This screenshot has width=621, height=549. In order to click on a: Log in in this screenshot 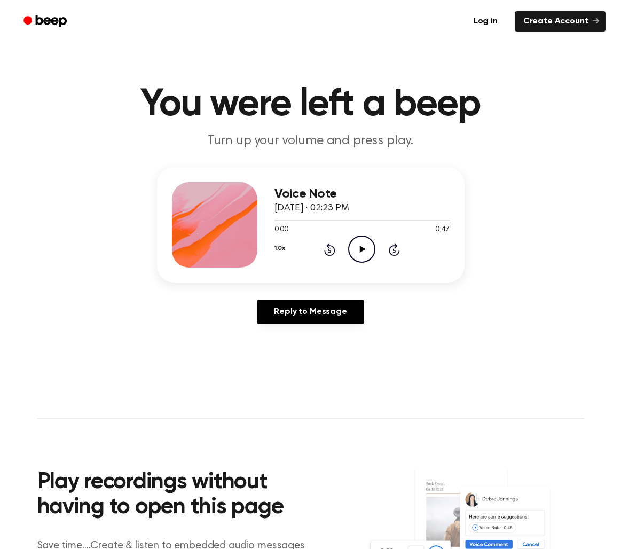, I will do `click(485, 21)`.